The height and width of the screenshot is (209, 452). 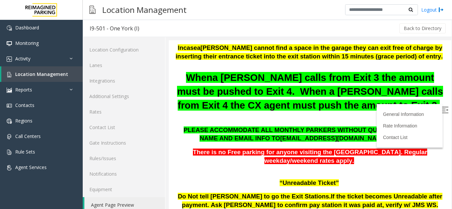 What do you see at coordinates (27, 43) in the screenshot?
I see `span: Monitoring` at bounding box center [27, 43].